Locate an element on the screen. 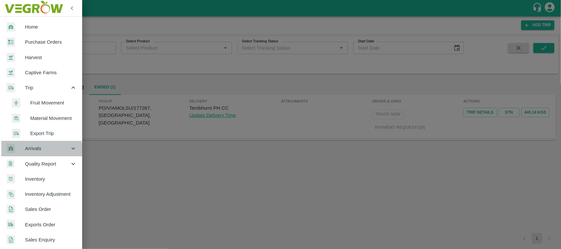  span: Fruit Movement is located at coordinates (54, 103).